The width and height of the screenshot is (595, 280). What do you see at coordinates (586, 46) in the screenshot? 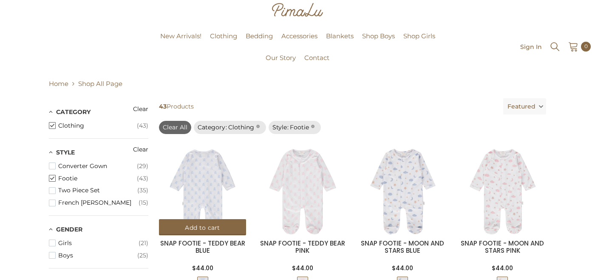
I see `span: 0` at bounding box center [586, 46].